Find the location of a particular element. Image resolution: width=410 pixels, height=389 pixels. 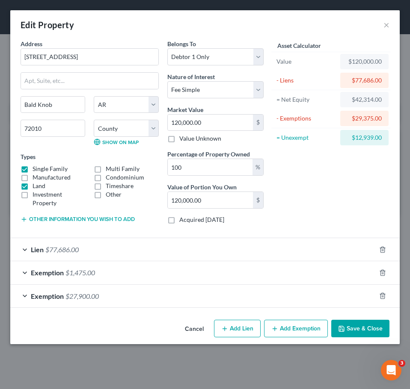

span: 3 is located at coordinates (402, 363).